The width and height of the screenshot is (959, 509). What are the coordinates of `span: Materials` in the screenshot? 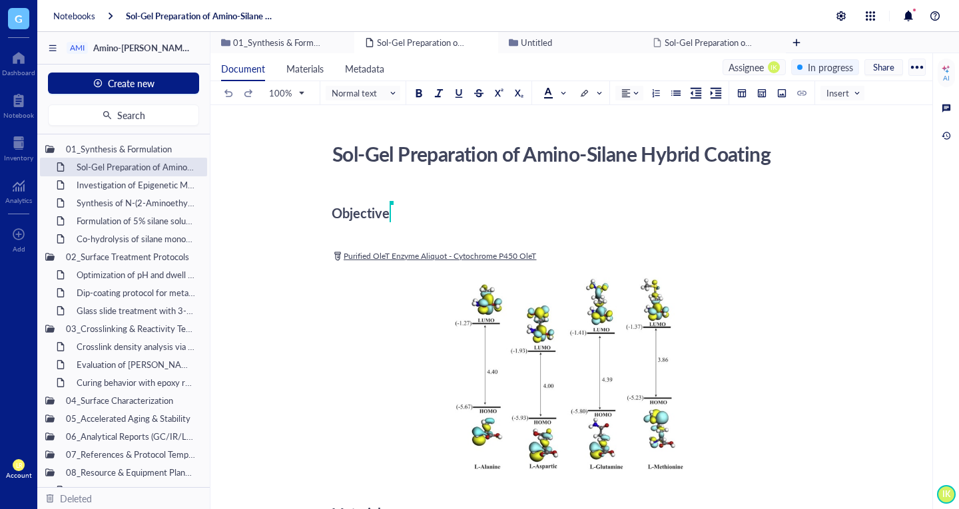 It's located at (305, 69).